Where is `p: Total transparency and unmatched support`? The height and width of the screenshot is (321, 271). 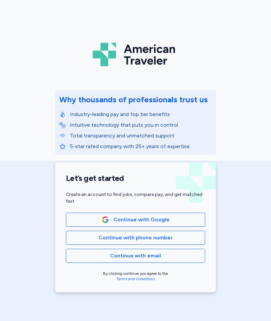 p: Total transparency and unmatched support is located at coordinates (141, 136).